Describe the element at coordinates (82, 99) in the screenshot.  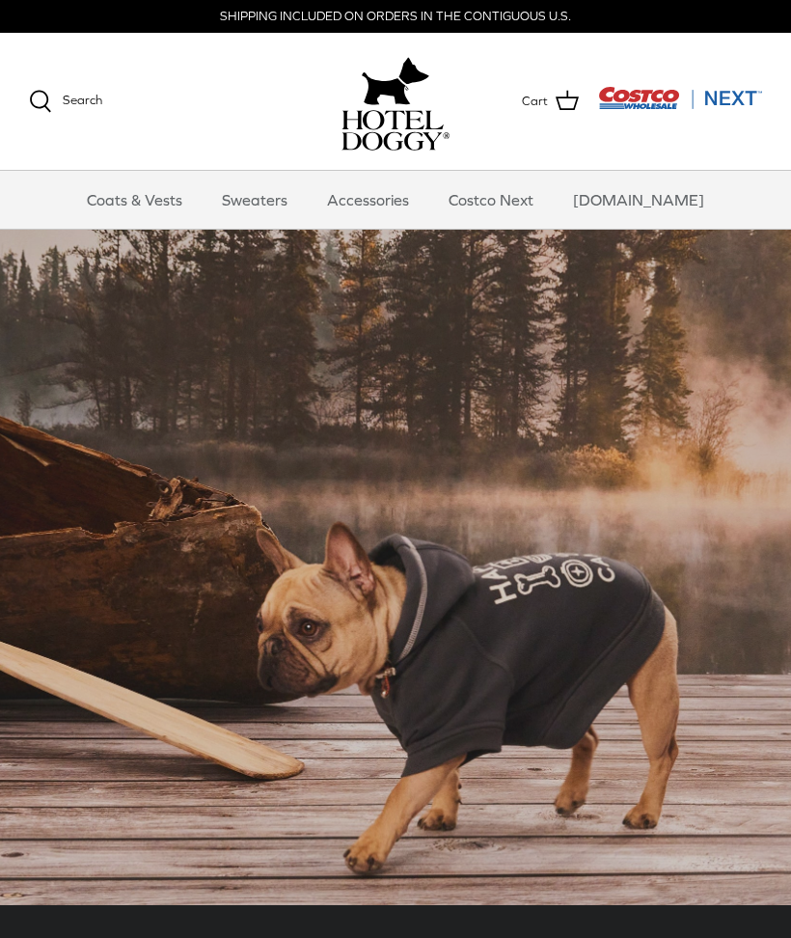
I see `span: Search` at that location.